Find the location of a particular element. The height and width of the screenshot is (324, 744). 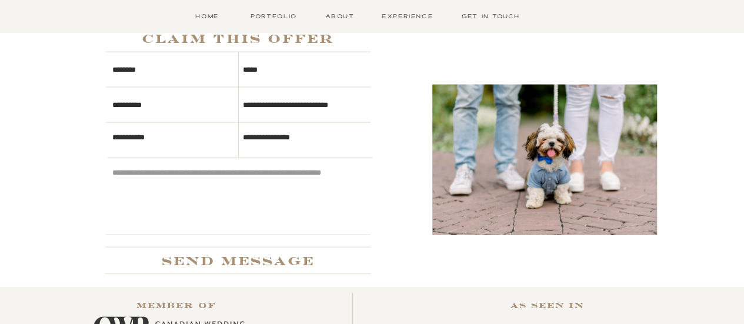

nav: Get in Touch is located at coordinates (490, 16).